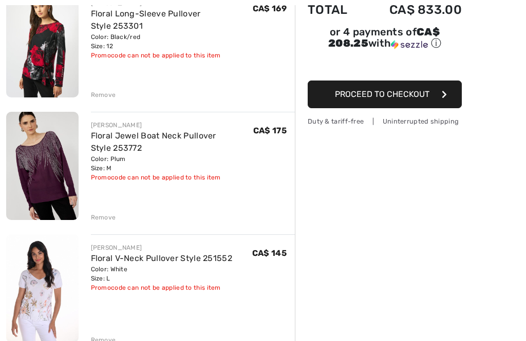 The height and width of the screenshot is (341, 526). What do you see at coordinates (269, 254) in the screenshot?
I see `span: CA$ 145` at bounding box center [269, 254].